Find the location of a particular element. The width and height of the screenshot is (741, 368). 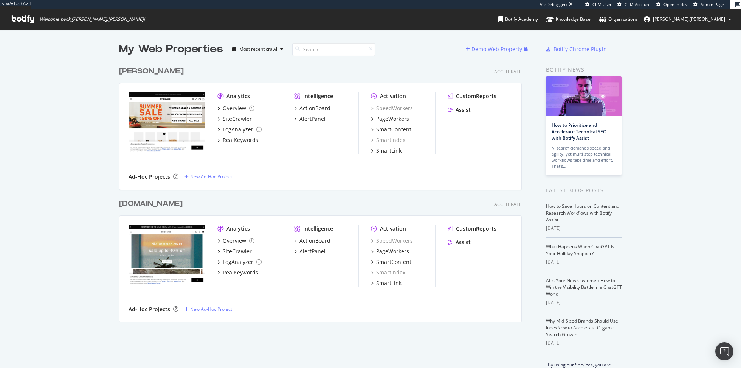

a: Admin Page is located at coordinates (709, 5).